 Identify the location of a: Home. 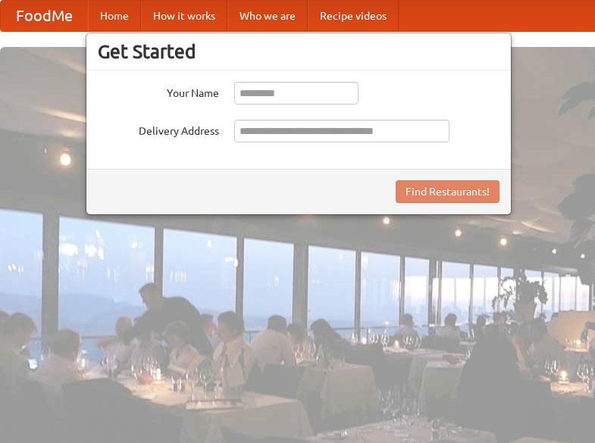
(114, 16).